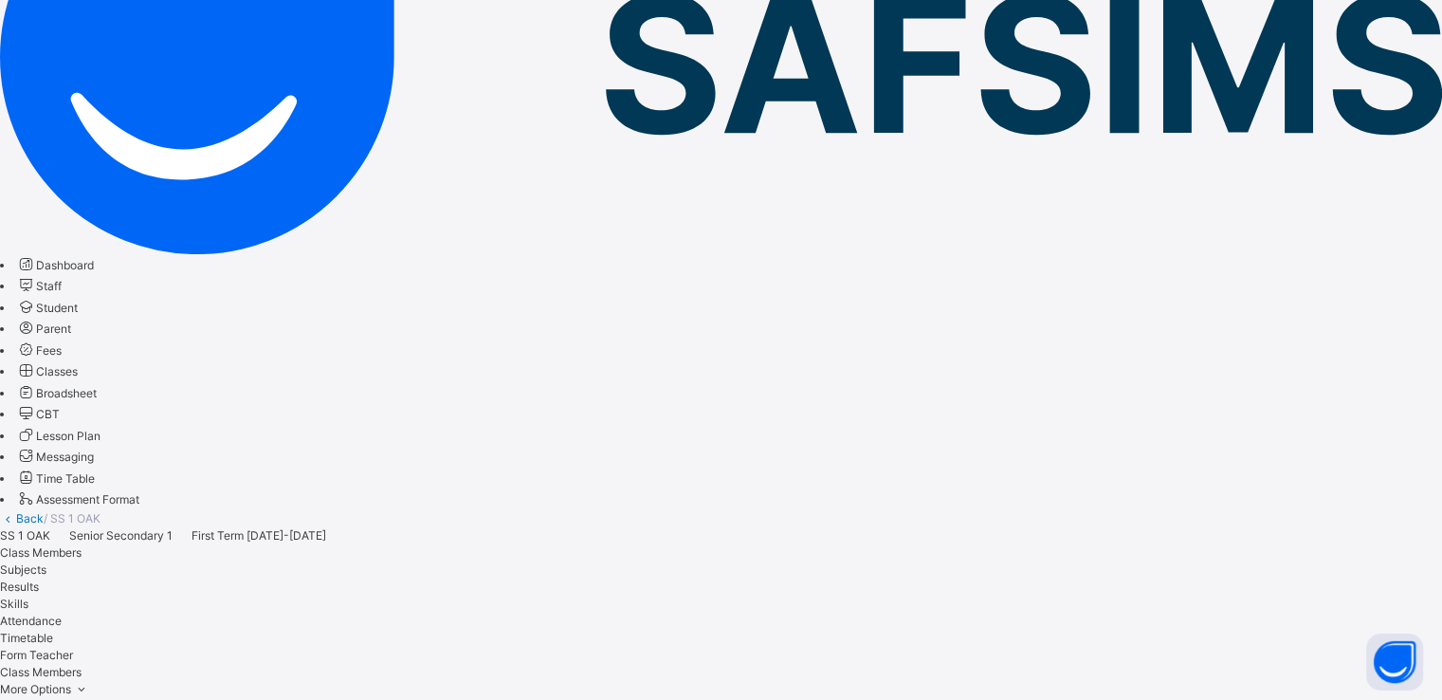 This screenshot has height=700, width=1442. I want to click on a: CBT, so click(38, 413).